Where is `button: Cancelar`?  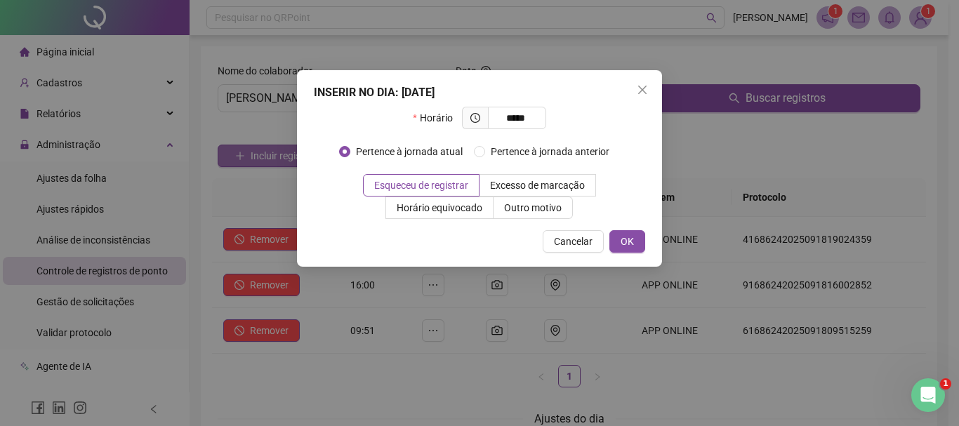
button: Cancelar is located at coordinates (573, 241).